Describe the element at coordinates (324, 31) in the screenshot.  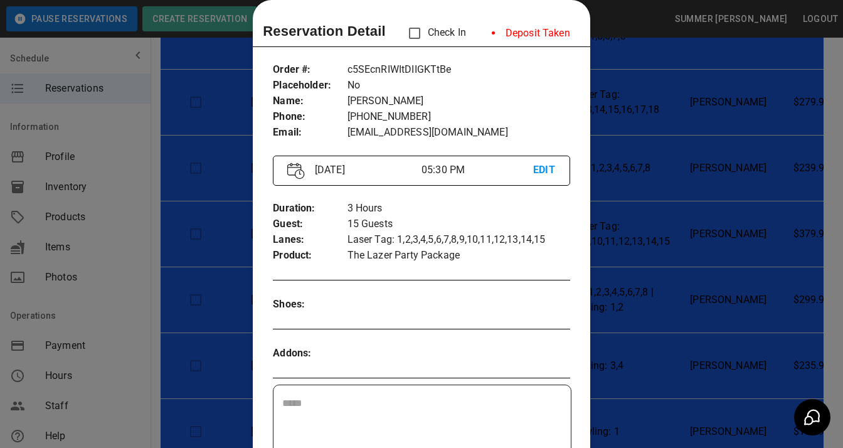
I see `p: Reservation Detail` at that location.